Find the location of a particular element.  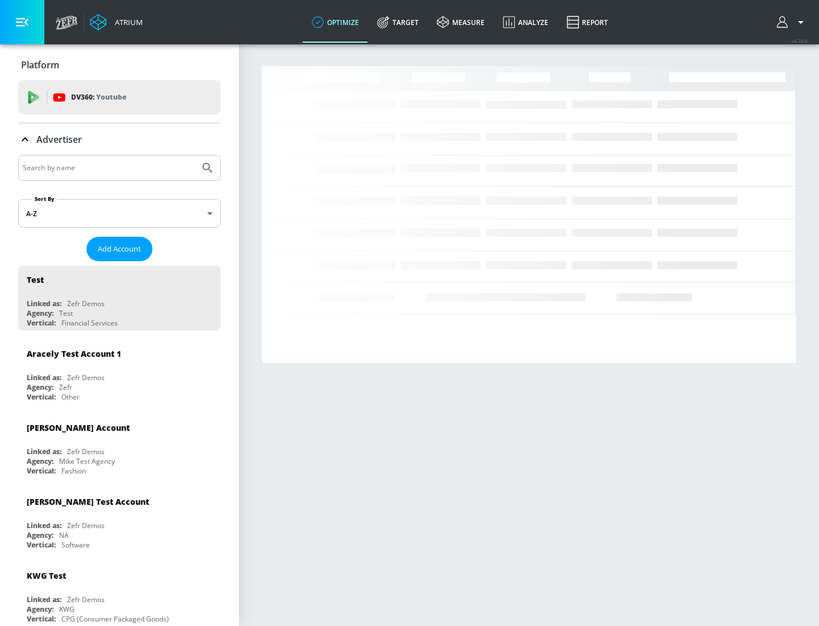

div: DV360: Youtube is located at coordinates (119, 97).